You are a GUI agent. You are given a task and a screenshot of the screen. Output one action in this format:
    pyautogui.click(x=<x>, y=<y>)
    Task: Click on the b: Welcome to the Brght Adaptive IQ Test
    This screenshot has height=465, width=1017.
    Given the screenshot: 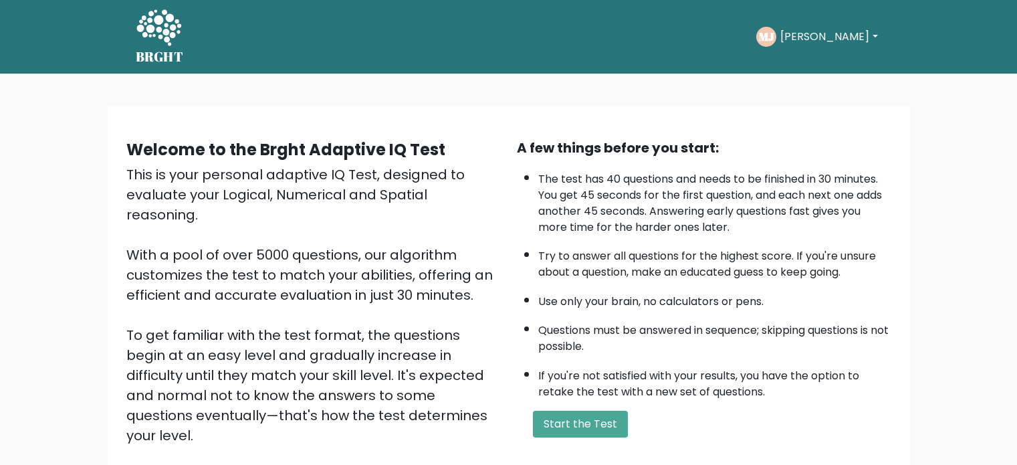 What is the action you would take?
    pyautogui.click(x=285, y=149)
    